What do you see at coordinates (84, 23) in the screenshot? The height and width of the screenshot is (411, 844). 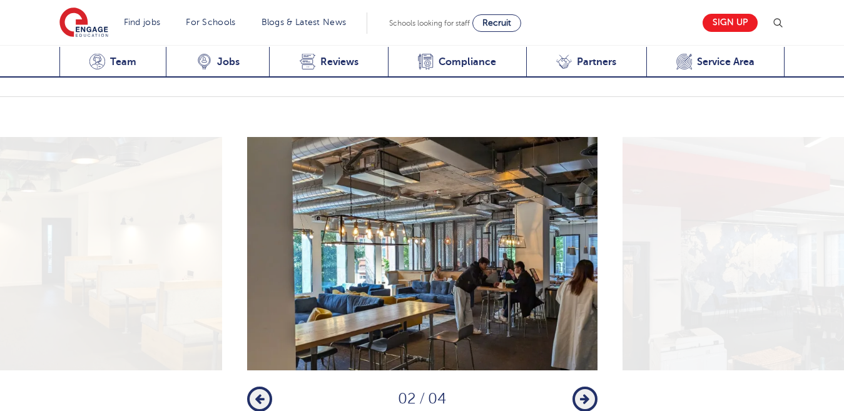 I see `img: Engage Education` at bounding box center [84, 23].